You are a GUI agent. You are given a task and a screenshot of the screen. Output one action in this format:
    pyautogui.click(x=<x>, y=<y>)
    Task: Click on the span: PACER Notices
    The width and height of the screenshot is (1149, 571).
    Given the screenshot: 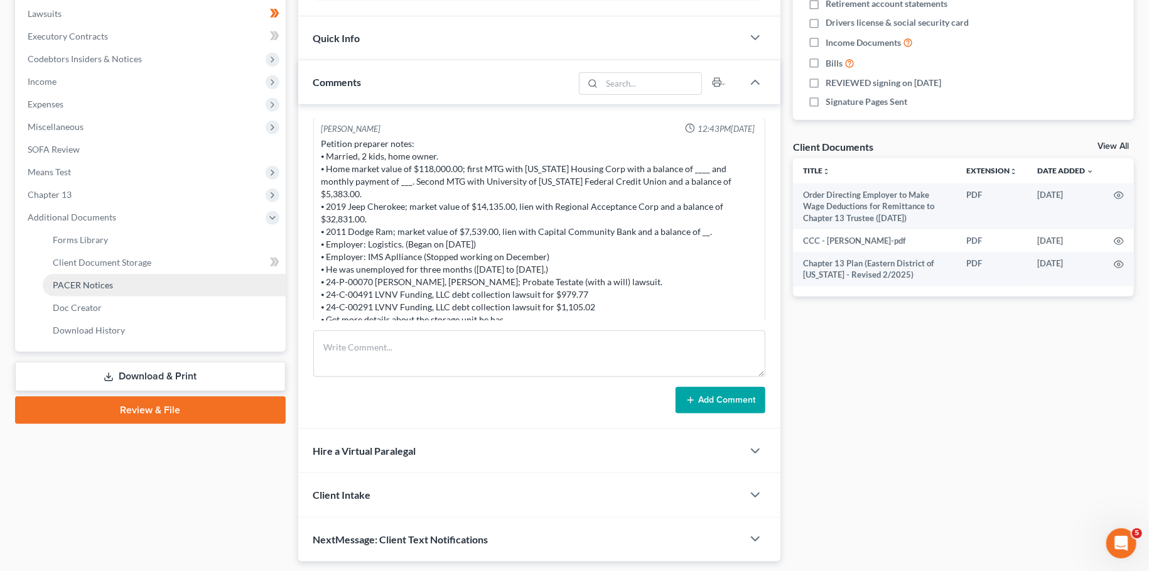 What is the action you would take?
    pyautogui.click(x=83, y=284)
    